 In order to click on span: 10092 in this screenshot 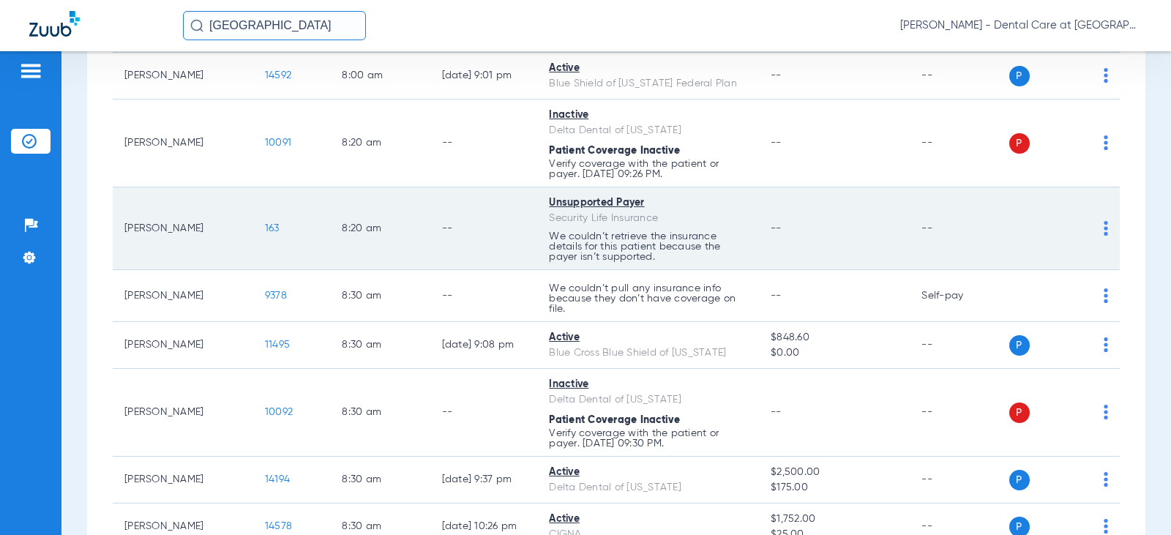, I will do `click(279, 412)`.